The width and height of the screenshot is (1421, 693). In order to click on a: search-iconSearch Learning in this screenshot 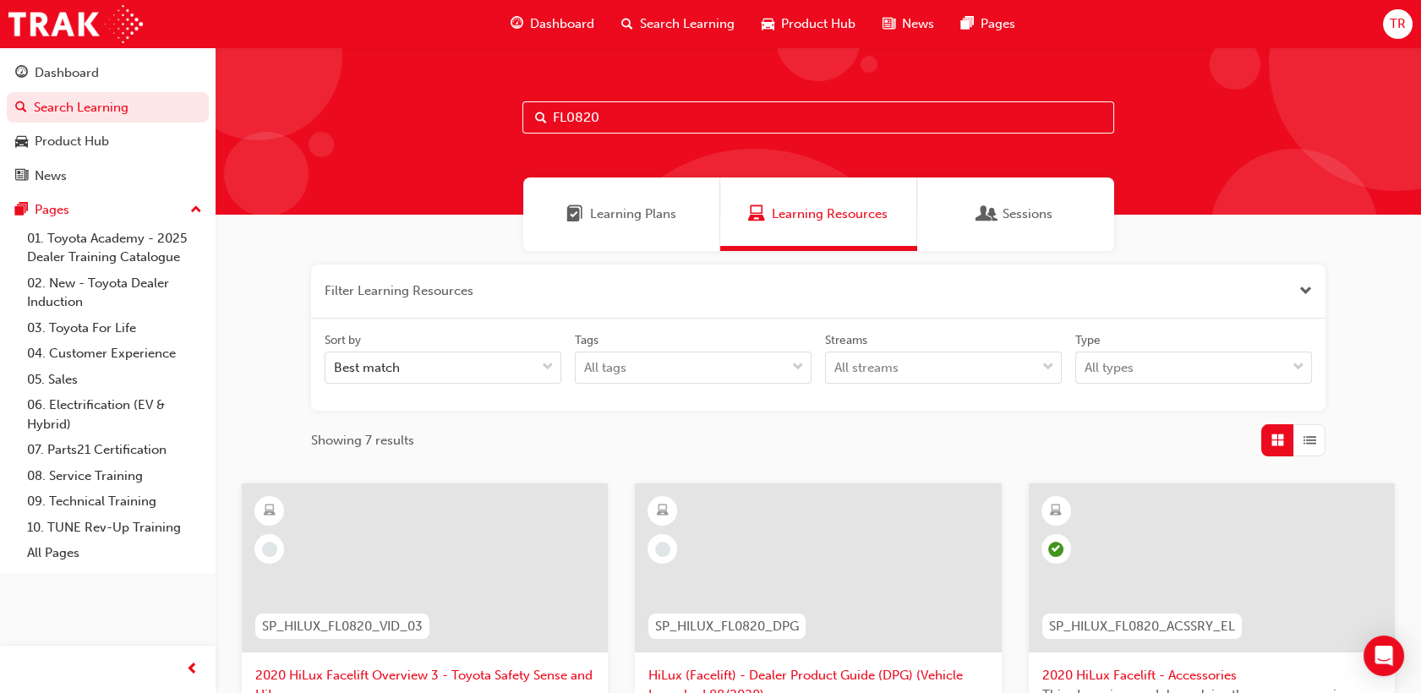, I will do `click(678, 24)`.